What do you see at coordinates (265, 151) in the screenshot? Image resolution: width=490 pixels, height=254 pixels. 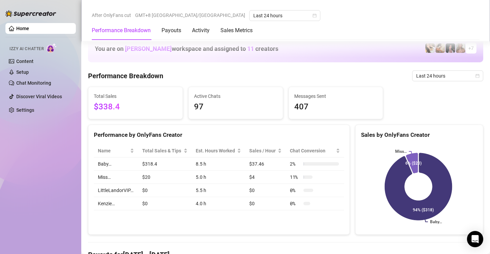 I see `th: Sales / Hour` at bounding box center [265, 151].